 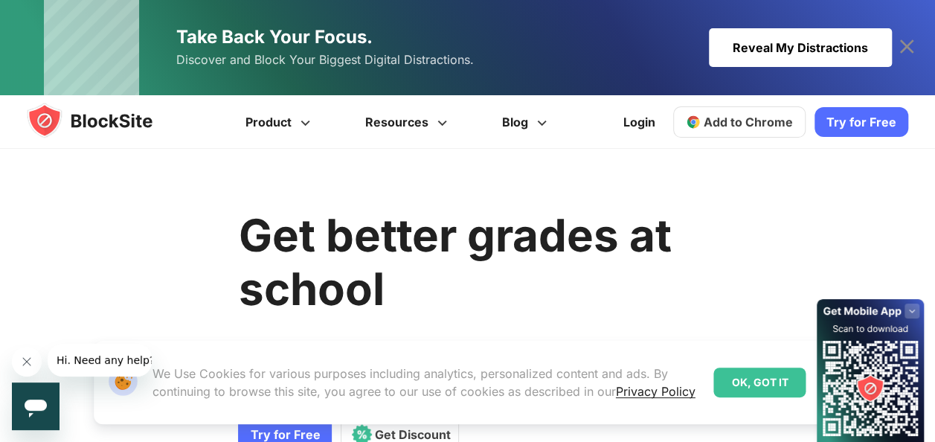 I want to click on img: blocksite-icon.5d769676.svg, so click(x=104, y=120).